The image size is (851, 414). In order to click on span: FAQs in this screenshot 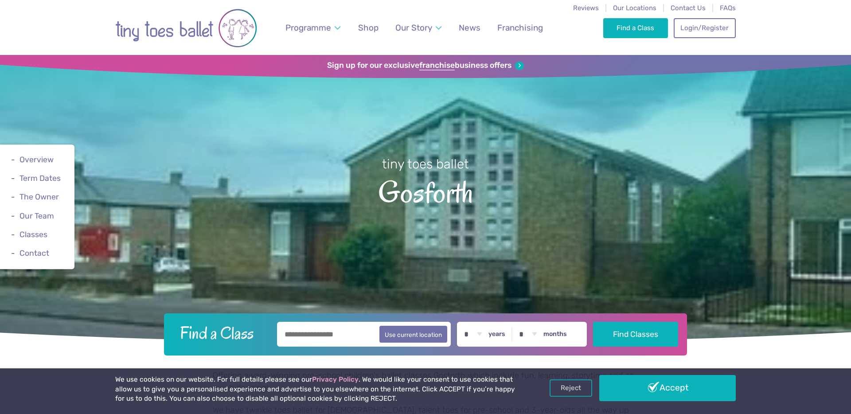, I will do `click(728, 8)`.